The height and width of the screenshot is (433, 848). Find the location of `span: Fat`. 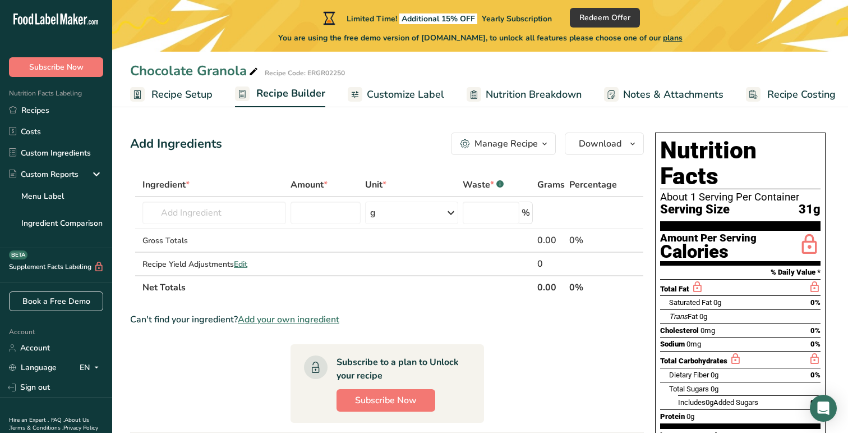

span: Fat is located at coordinates (683, 316).